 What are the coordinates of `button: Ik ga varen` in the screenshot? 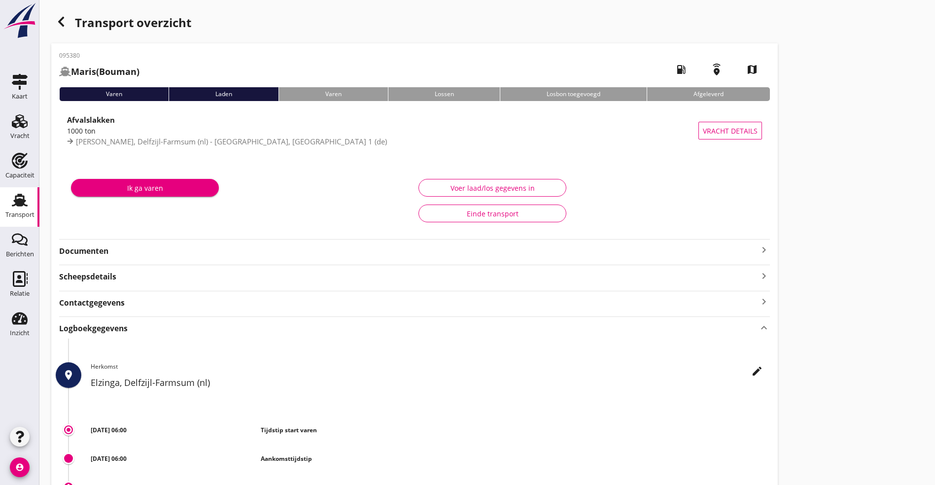 It's located at (145, 188).